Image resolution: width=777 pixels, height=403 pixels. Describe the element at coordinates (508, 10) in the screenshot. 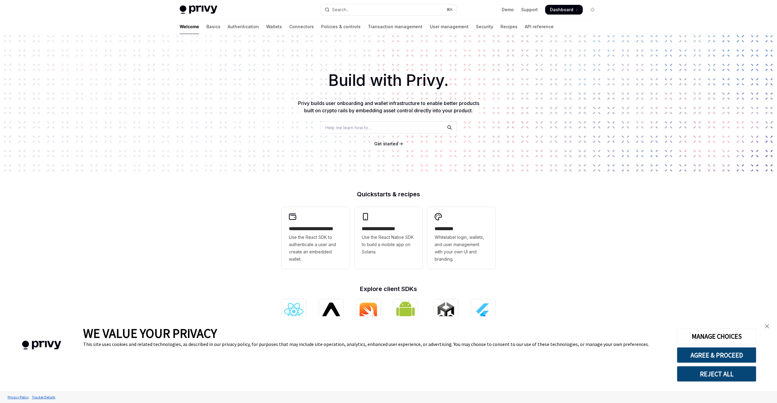

I see `a: Demo` at that location.